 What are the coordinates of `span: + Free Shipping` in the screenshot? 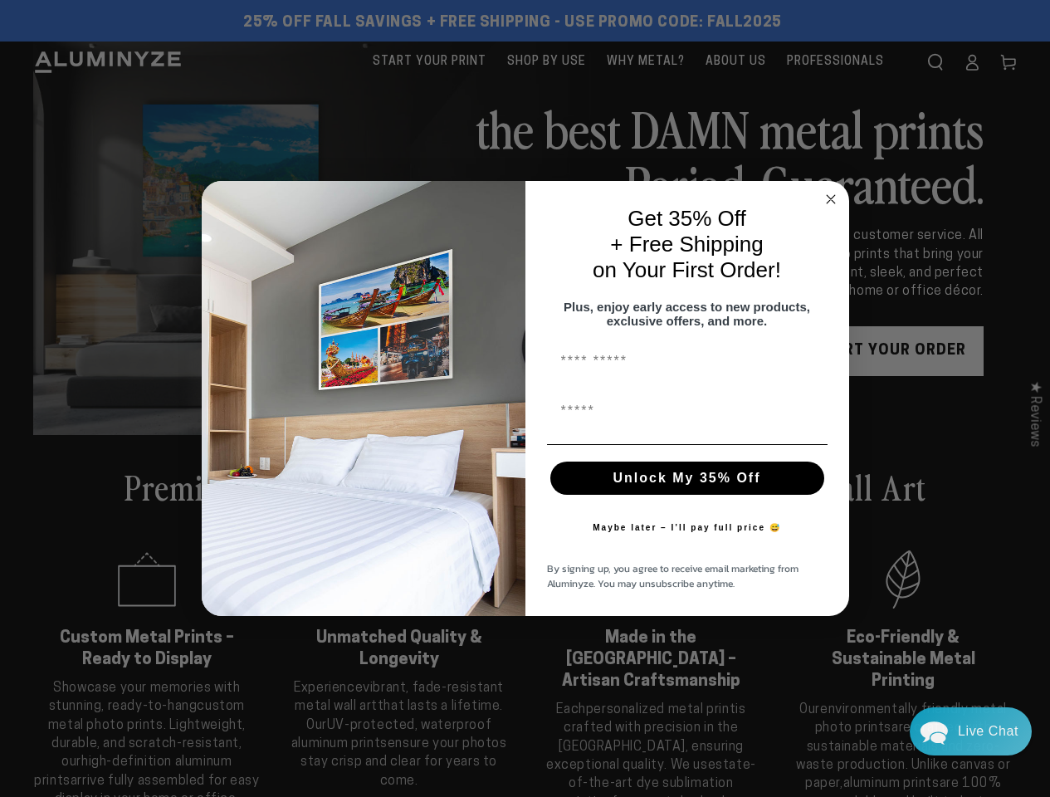 It's located at (686, 244).